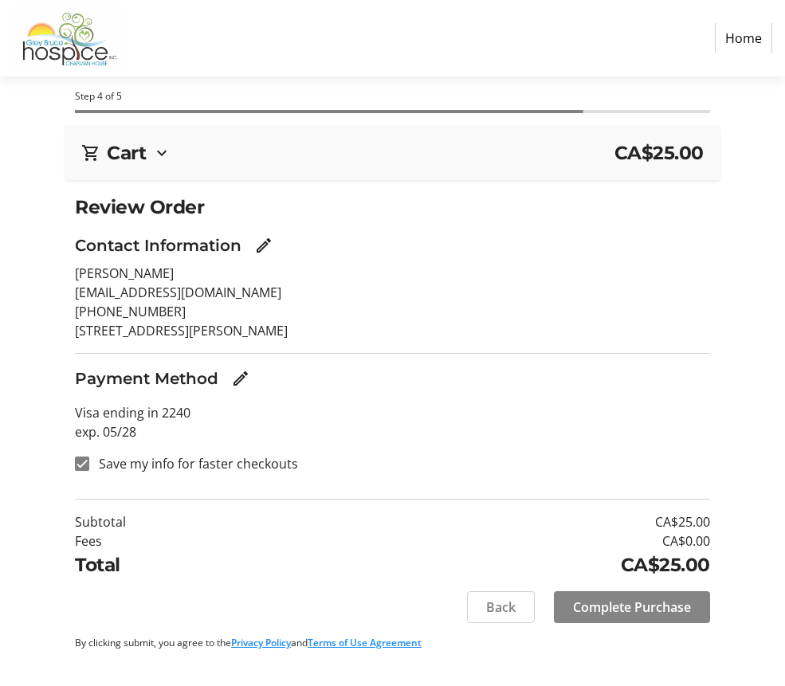 This screenshot has height=686, width=785. What do you see at coordinates (392, 152) in the screenshot?
I see `div: CartCA$25.00` at bounding box center [392, 152].